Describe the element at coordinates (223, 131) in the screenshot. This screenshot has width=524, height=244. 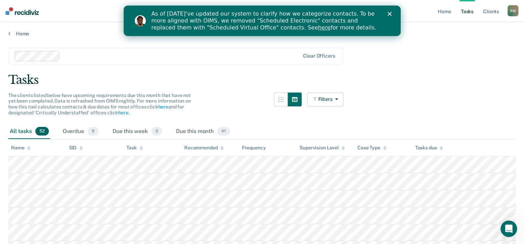
I see `span: 41` at that location.